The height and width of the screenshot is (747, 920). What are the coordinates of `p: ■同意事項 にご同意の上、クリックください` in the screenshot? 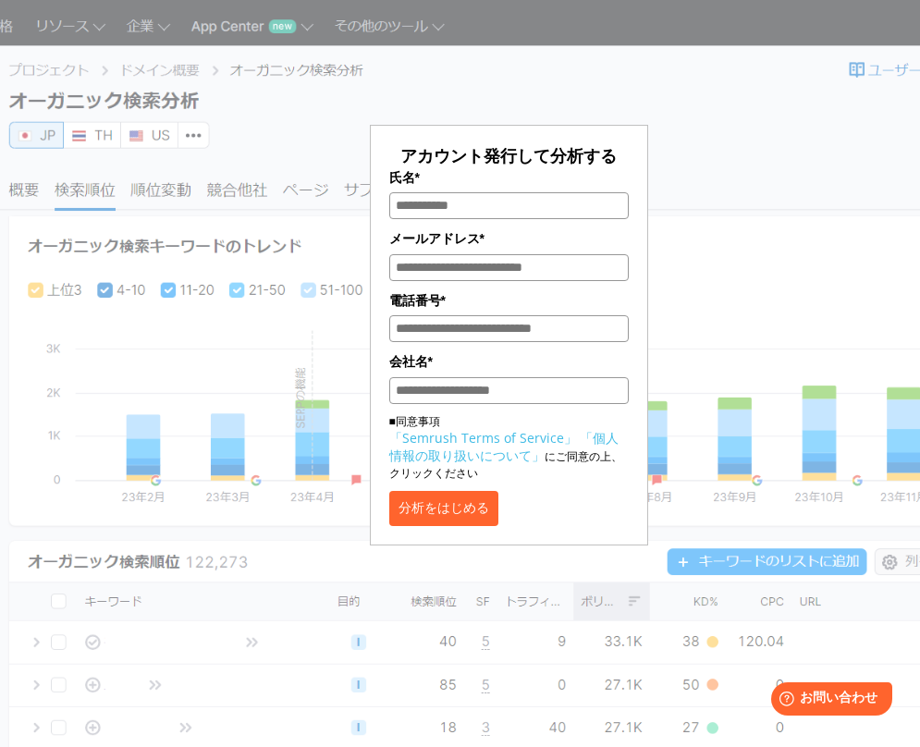 It's located at (508, 447).